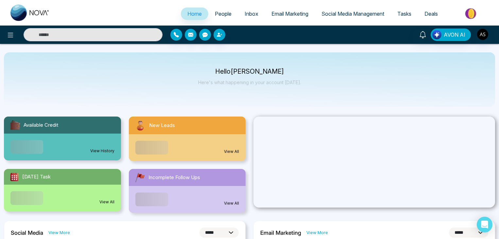 Image resolution: width=499 pixels, height=239 pixels. Describe the element at coordinates (482, 34) in the screenshot. I see `img: User Avatar` at that location.